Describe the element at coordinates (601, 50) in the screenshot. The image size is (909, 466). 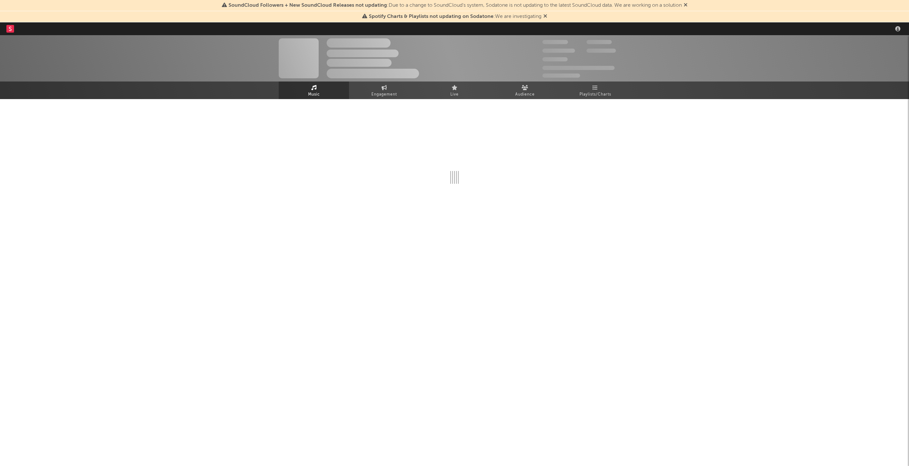
I see `span: 1 000 000` at that location.